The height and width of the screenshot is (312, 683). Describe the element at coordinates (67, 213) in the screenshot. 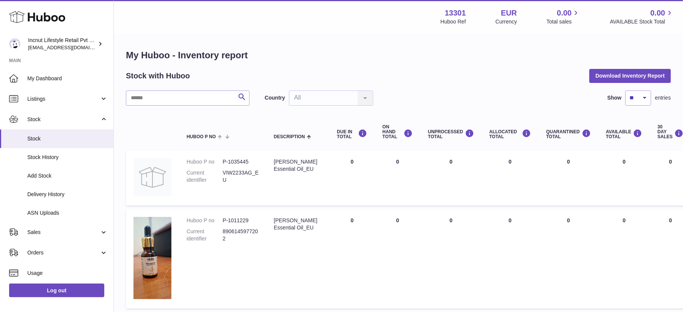

I see `span: ASN Uploads` at that location.